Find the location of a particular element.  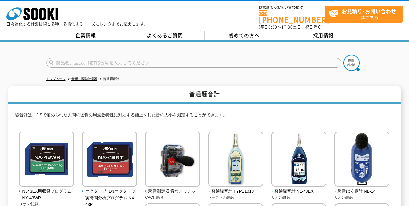

span: 普通騒音計 NL-43EX is located at coordinates (299, 191).